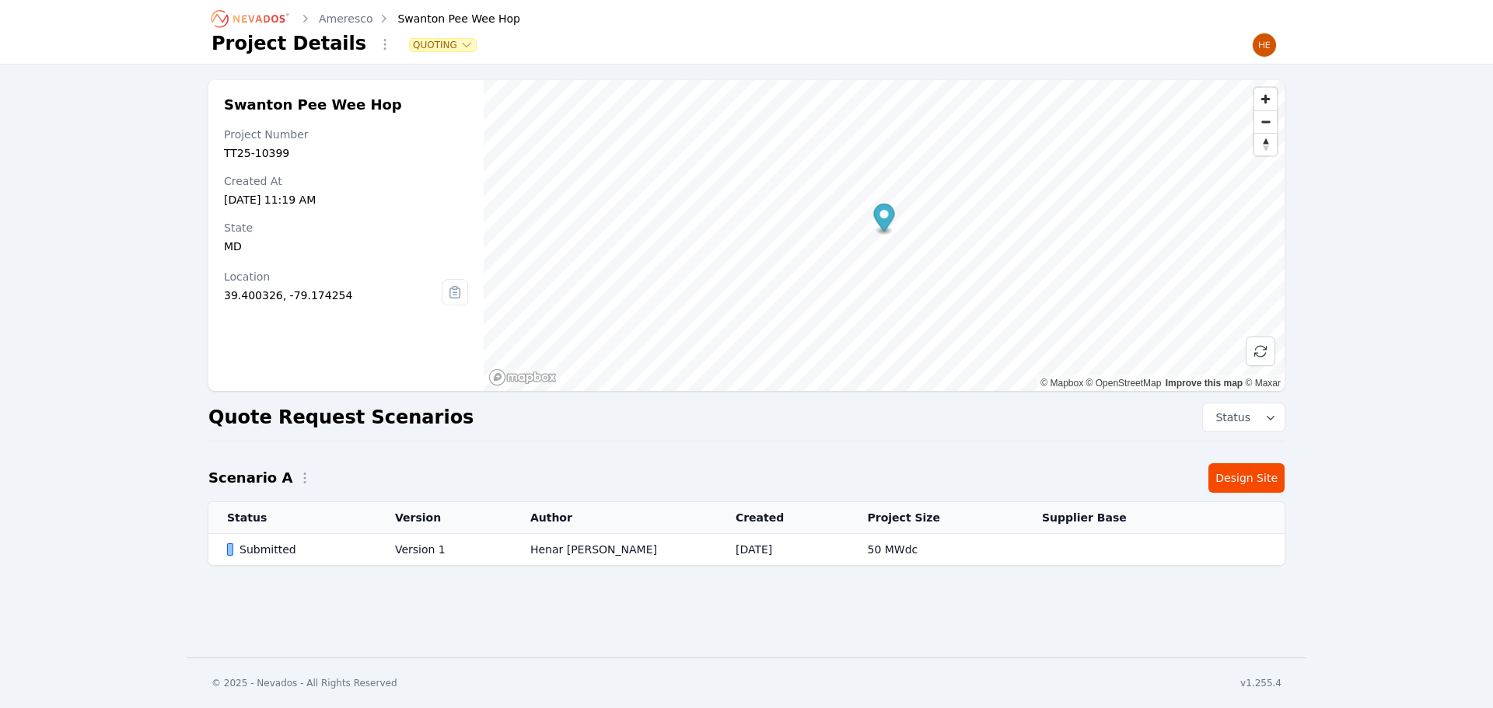 This screenshot has height=708, width=1493. I want to click on canvas: Map, so click(884, 236).